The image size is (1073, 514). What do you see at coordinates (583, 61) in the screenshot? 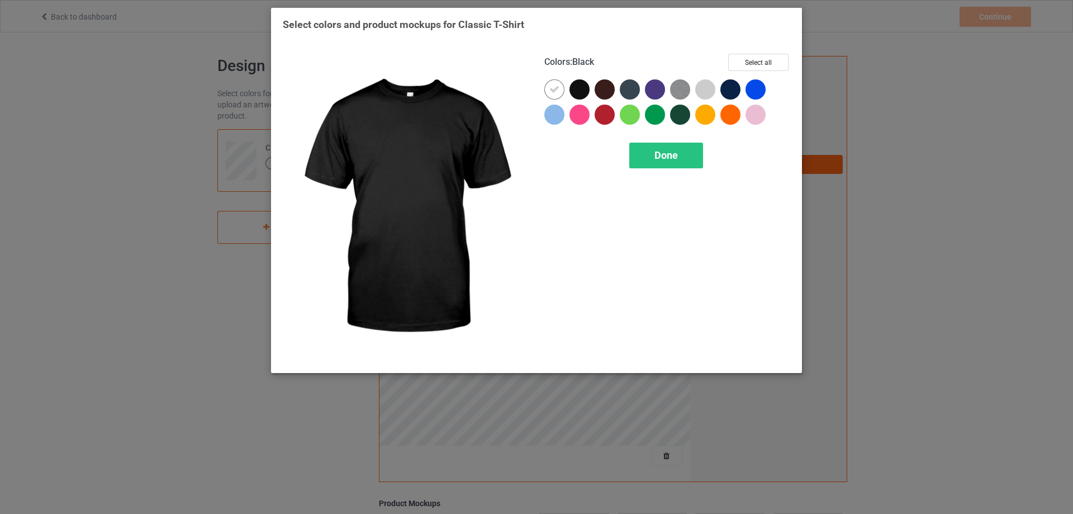
I see `span: Black` at bounding box center [583, 61].